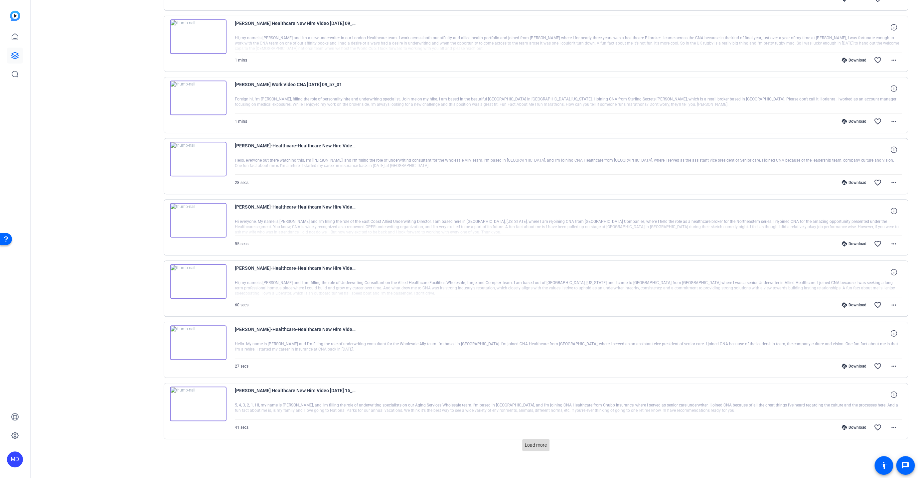  Describe the element at coordinates (241, 183) in the screenshot. I see `span: 28 secs` at that location.